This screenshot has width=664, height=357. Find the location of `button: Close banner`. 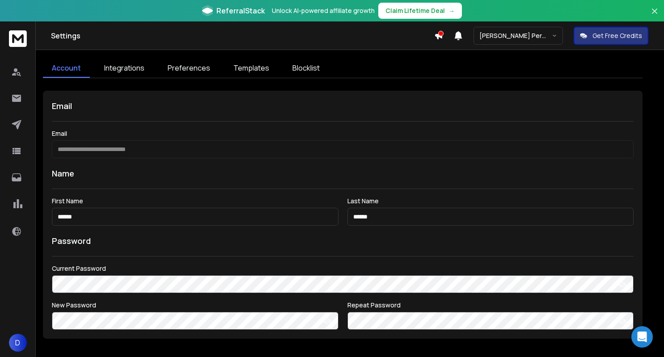

button: Close banner is located at coordinates (655, 16).